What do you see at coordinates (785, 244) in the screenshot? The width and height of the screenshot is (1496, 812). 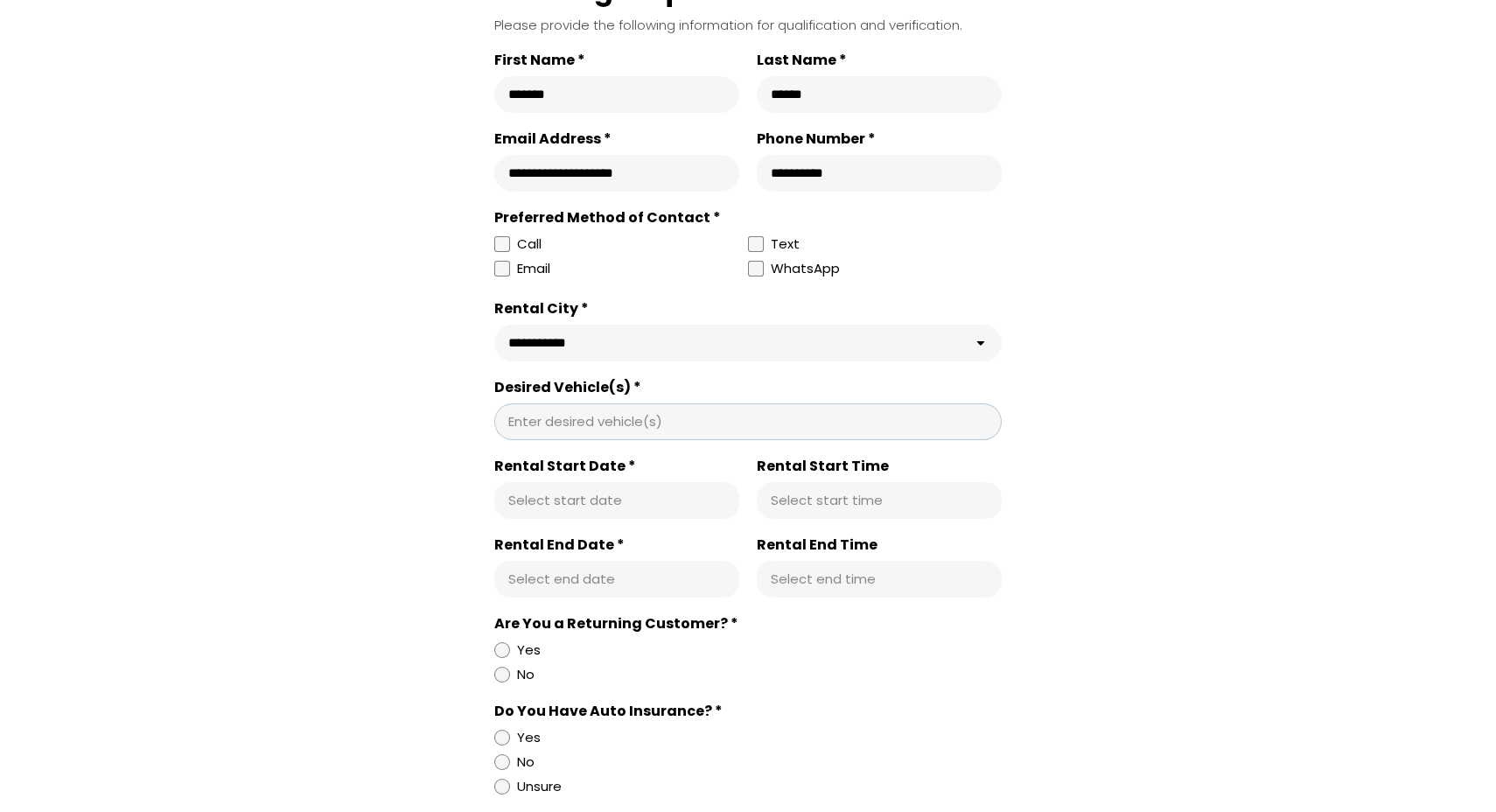 I see `div: Text` at bounding box center [785, 244].